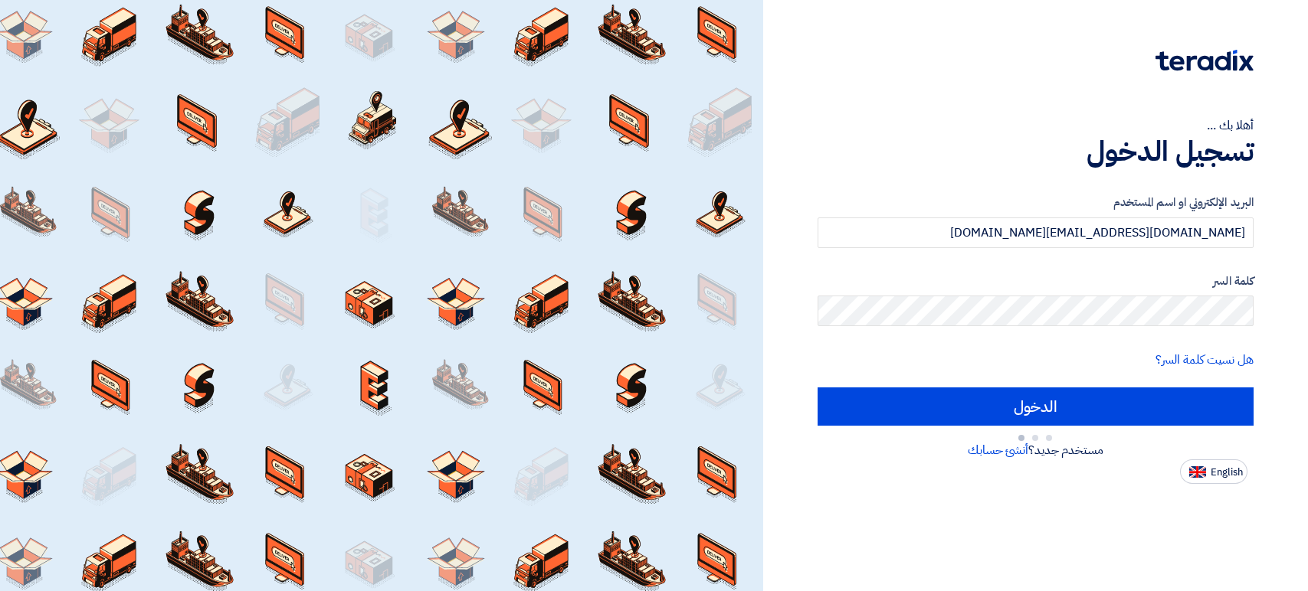 Image resolution: width=1308 pixels, height=591 pixels. What do you see at coordinates (997, 450) in the screenshot?
I see `a: أنشئ حسابك` at bounding box center [997, 450].